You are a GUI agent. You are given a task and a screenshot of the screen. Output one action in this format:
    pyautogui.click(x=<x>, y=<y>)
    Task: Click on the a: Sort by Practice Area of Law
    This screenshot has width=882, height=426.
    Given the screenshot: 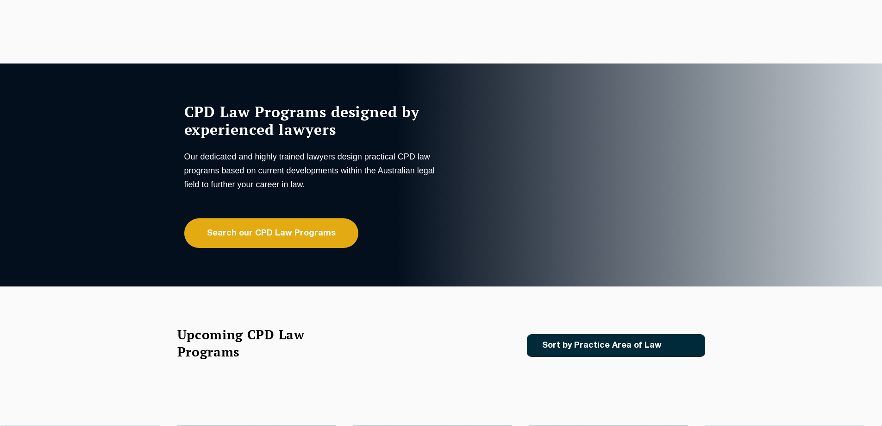 What is the action you would take?
    pyautogui.click(x=616, y=345)
    